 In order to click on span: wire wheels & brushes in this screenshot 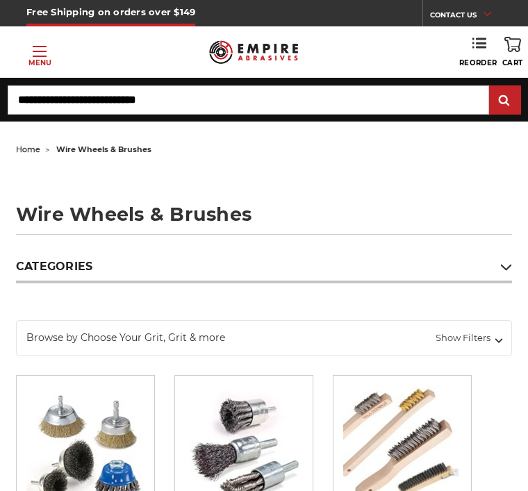, I will do `click(104, 149)`.